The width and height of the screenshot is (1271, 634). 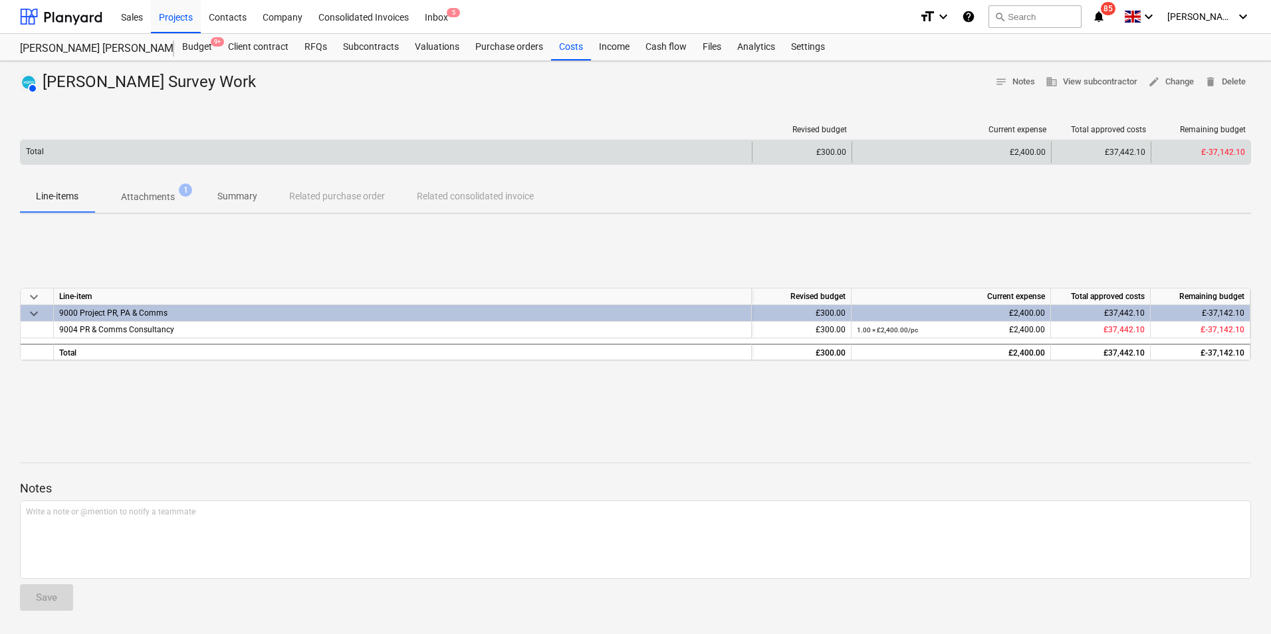 I want to click on button: View subcontractor, so click(x=1092, y=82).